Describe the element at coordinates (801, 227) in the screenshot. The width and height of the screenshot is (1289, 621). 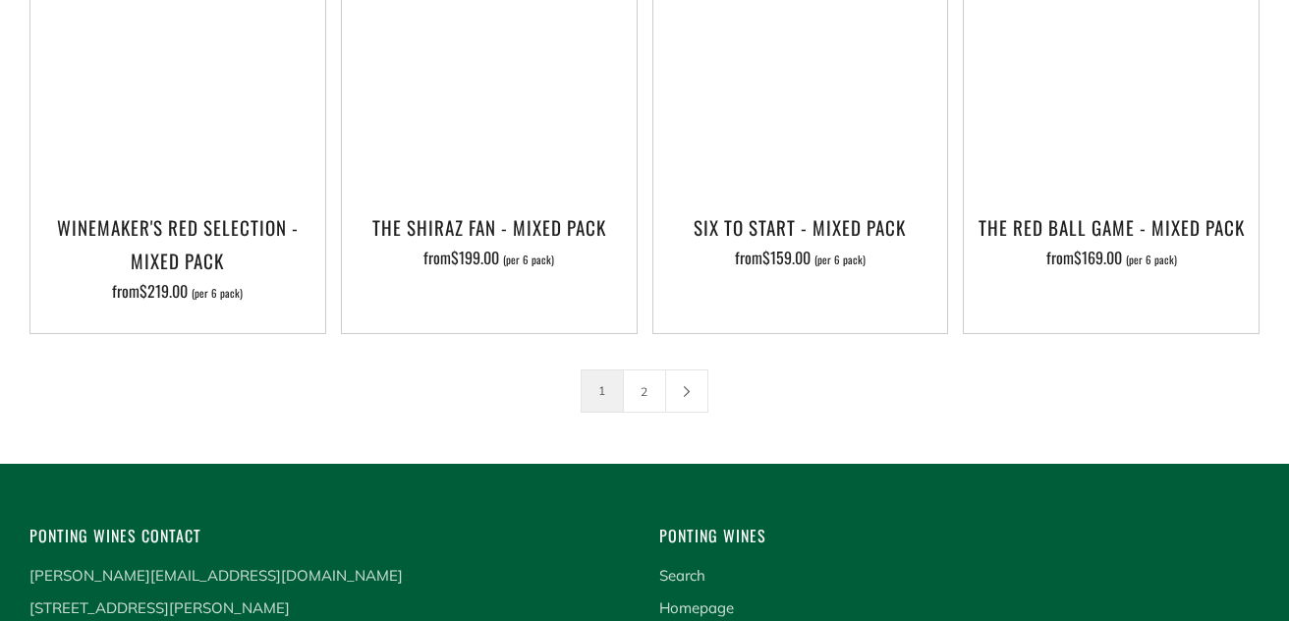
I see `h3: Six To Start - Mixed Pack` at that location.